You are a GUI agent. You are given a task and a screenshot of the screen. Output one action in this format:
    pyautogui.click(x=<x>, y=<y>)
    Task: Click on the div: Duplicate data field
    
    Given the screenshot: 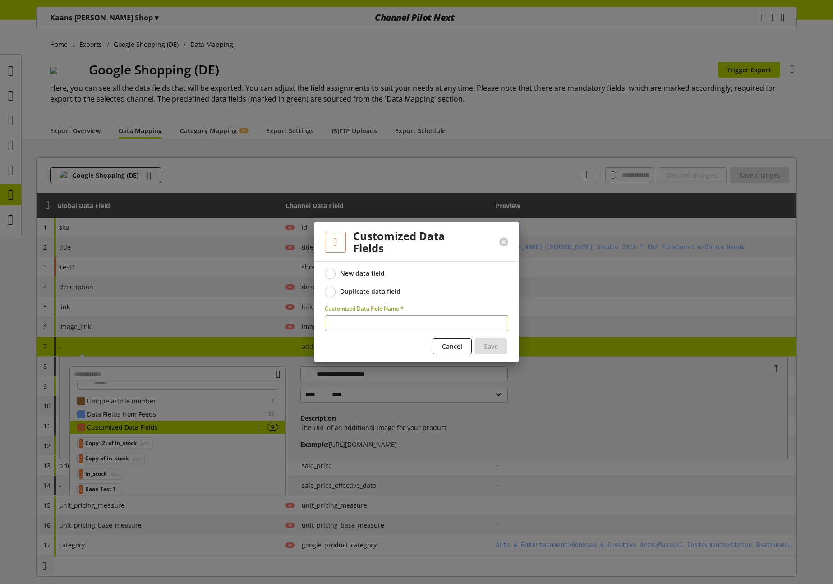 What is the action you would take?
    pyautogui.click(x=370, y=291)
    